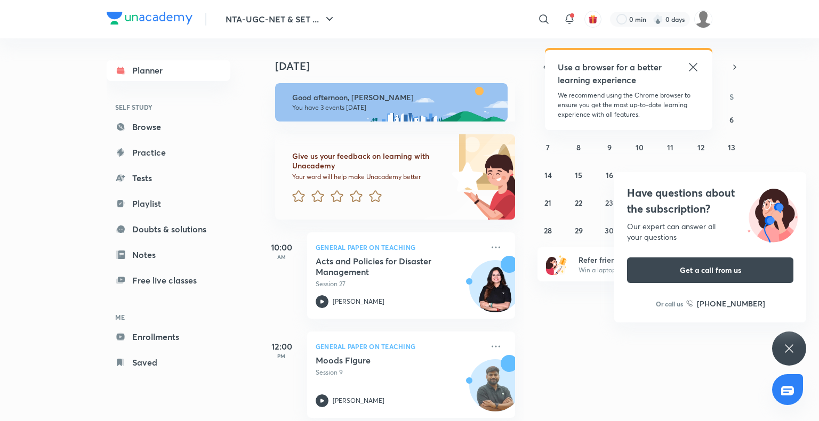 Image resolution: width=819 pixels, height=421 pixels. What do you see at coordinates (168, 127) in the screenshot?
I see `a: Browse` at bounding box center [168, 127].